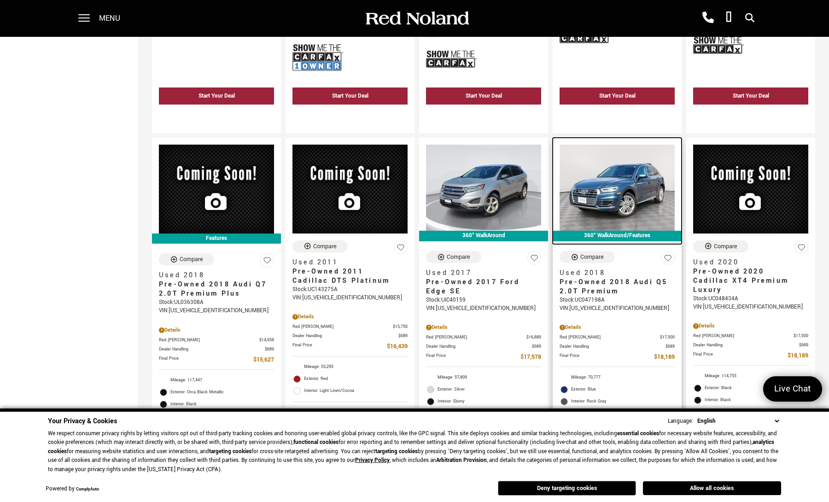  Describe the element at coordinates (350, 412) in the screenshot. I see `span: Key Features :` at that location.